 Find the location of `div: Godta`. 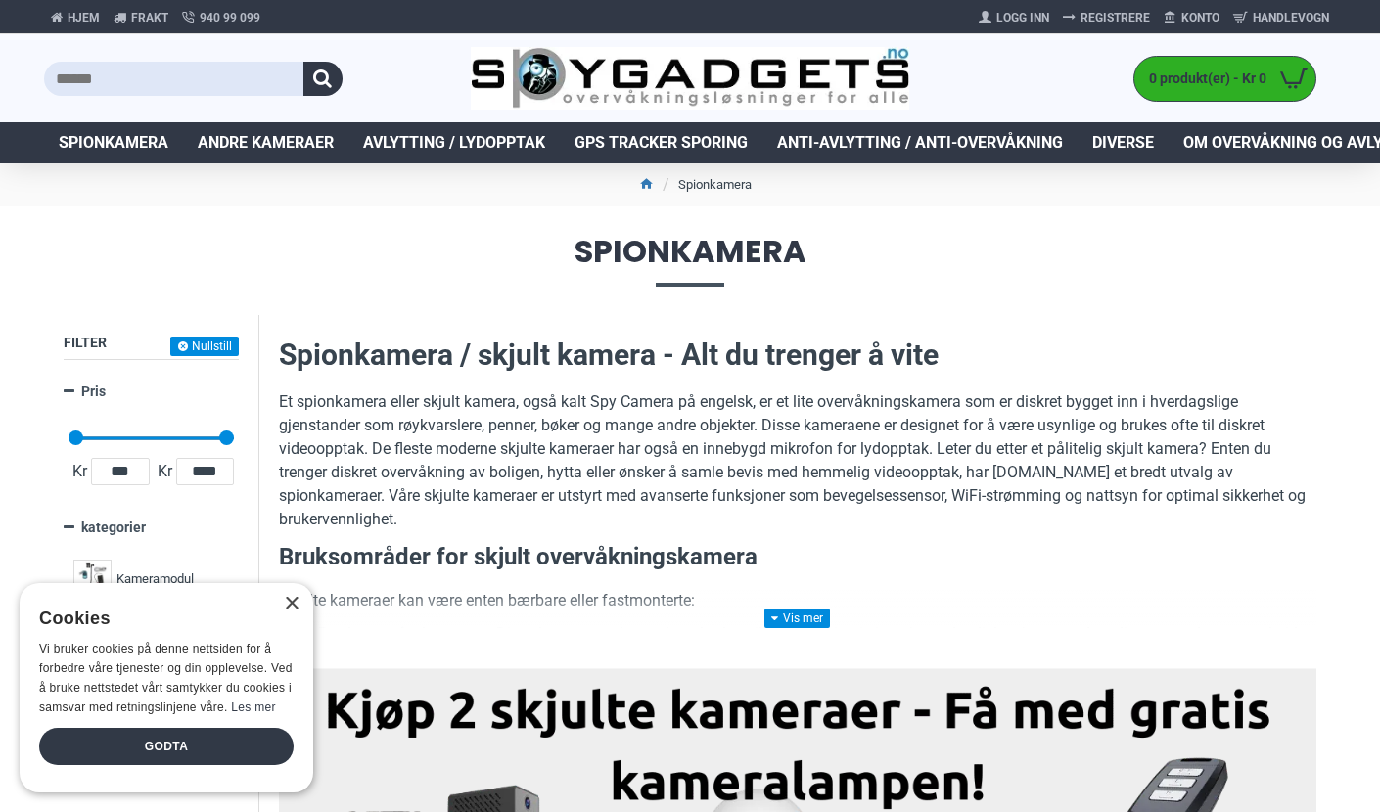

div: Godta is located at coordinates (166, 747).